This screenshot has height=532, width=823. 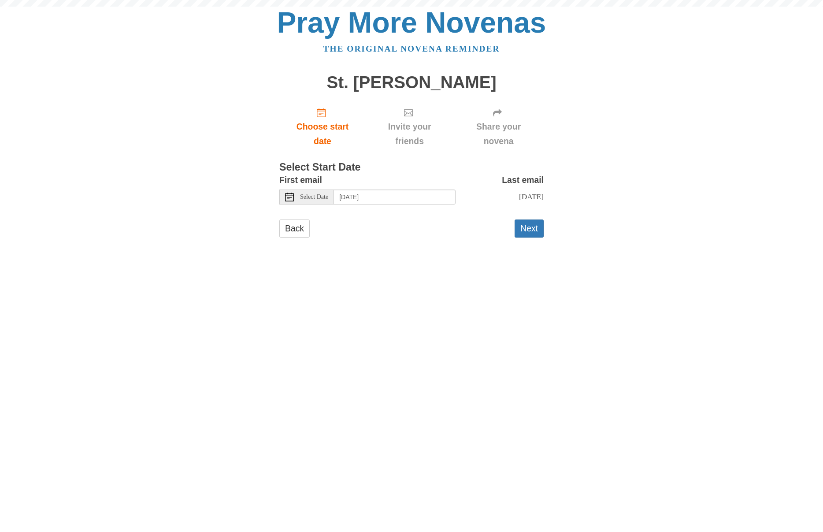 I want to click on a: Back, so click(x=294, y=228).